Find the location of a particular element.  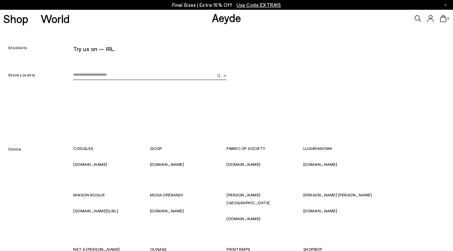

span: Navigate to /collections/ss25-final-sizes is located at coordinates (259, 5).